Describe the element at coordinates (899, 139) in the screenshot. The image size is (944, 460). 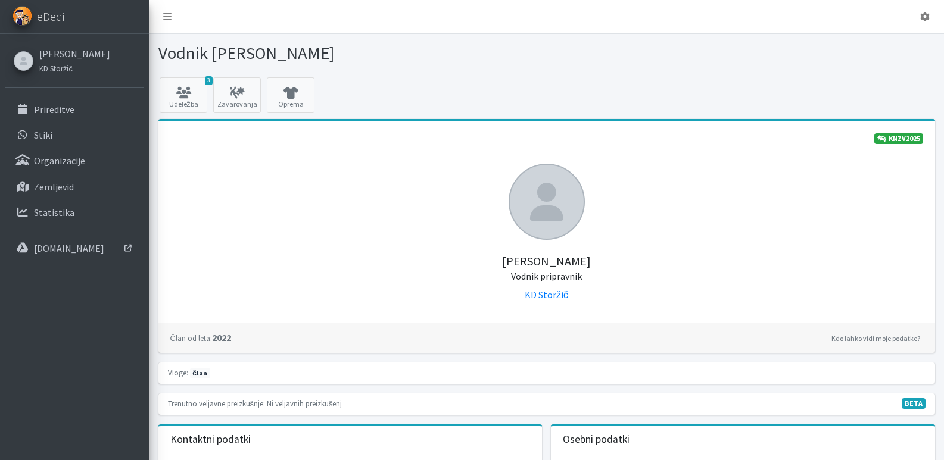
I see `a: KNZV2025` at that location.